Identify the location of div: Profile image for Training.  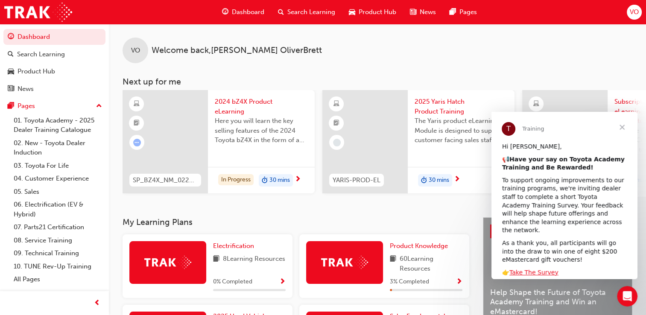
(17, 17).